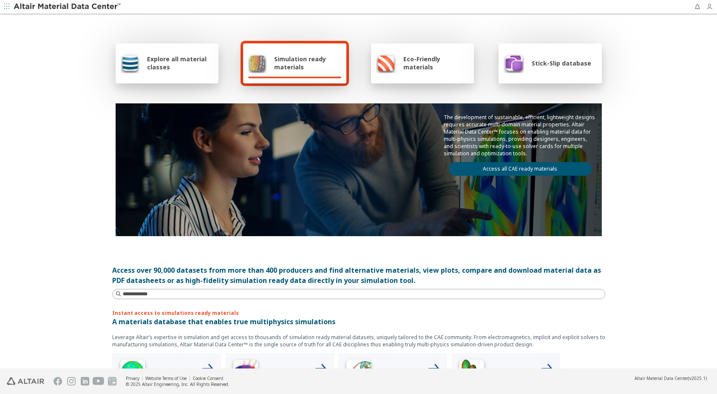 This screenshot has width=717, height=394. I want to click on div: (v2025.1), so click(671, 378).